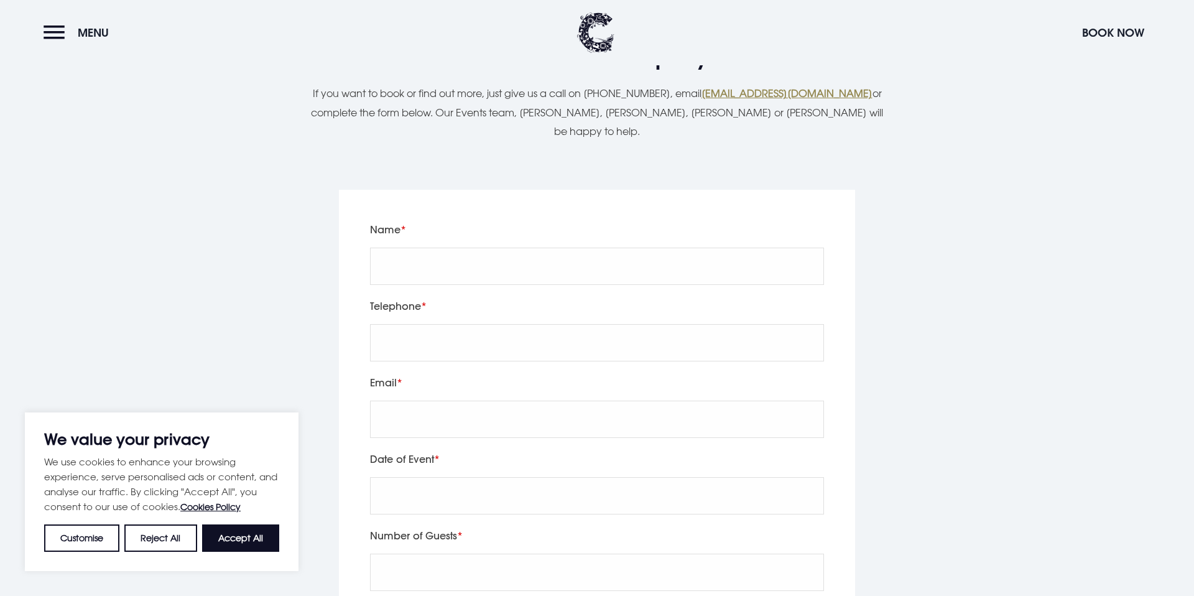 This screenshot has height=596, width=1194. I want to click on div: We value your privacy, so click(162, 491).